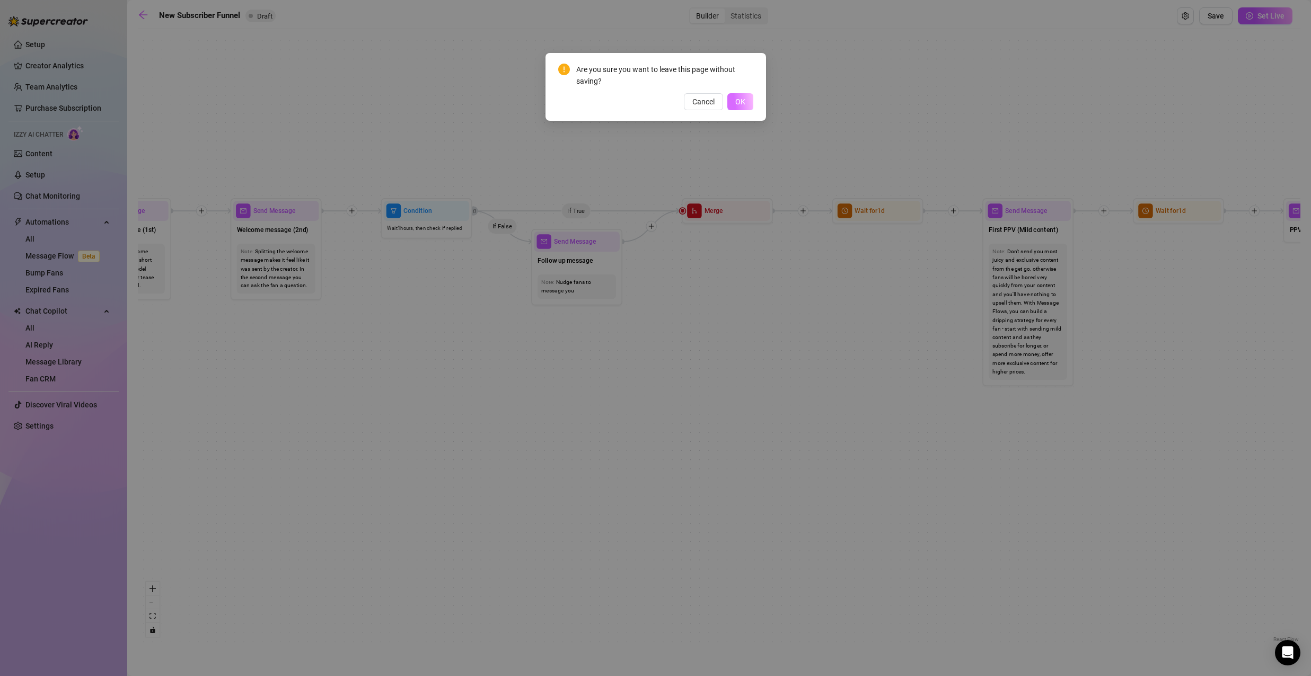  What do you see at coordinates (1288, 653) in the screenshot?
I see `div: Open Intercom Messenger` at bounding box center [1288, 653].